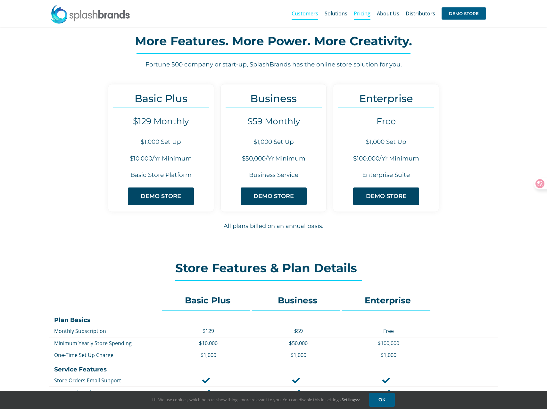  Describe the element at coordinates (362, 13) in the screenshot. I see `a: Pricing` at that location.